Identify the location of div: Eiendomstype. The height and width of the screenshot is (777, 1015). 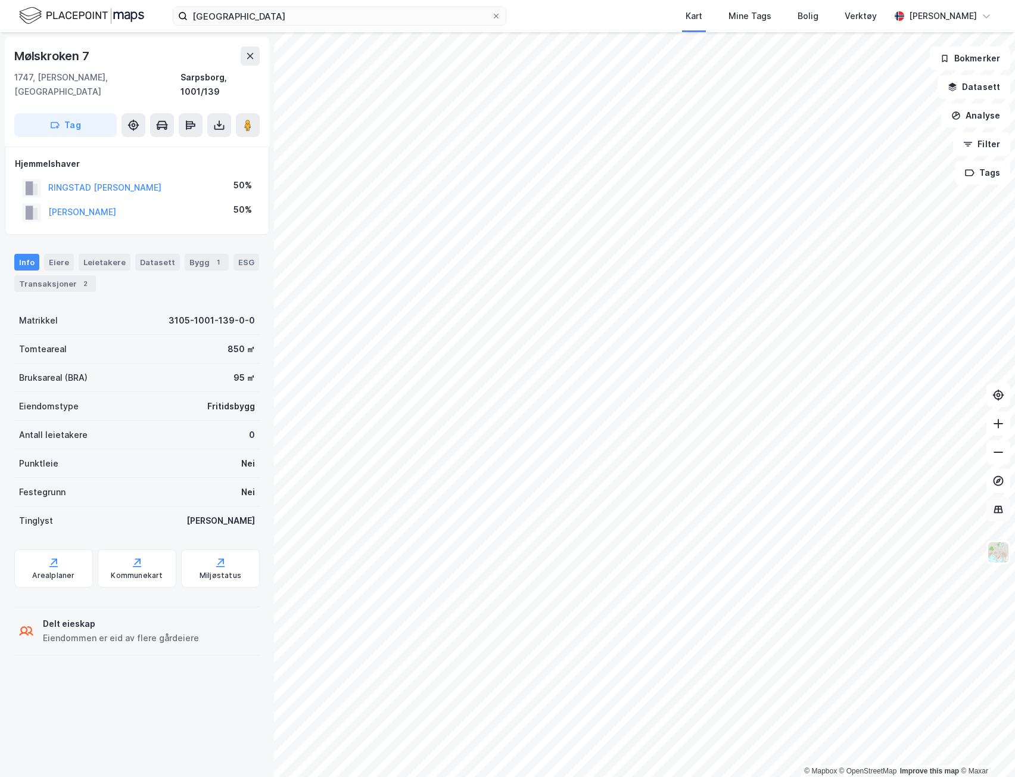
(49, 406).